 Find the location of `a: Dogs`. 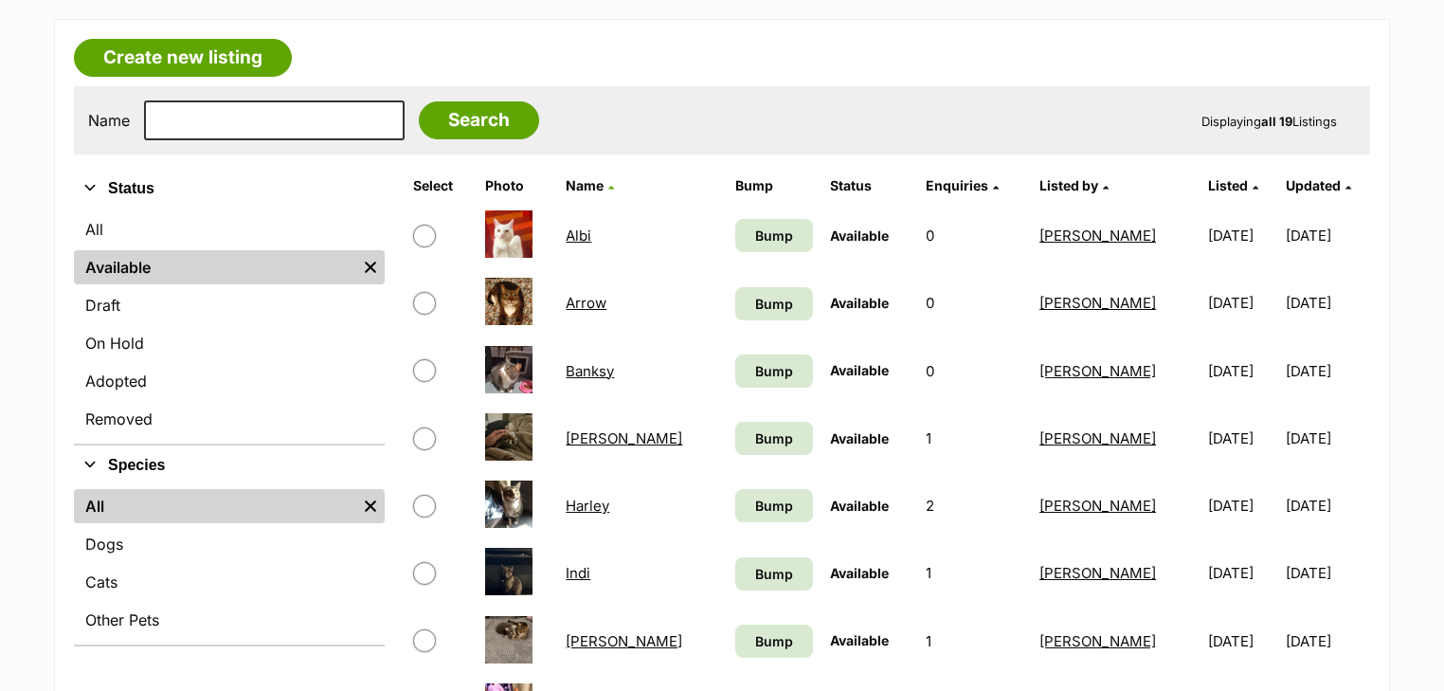

a: Dogs is located at coordinates (229, 544).